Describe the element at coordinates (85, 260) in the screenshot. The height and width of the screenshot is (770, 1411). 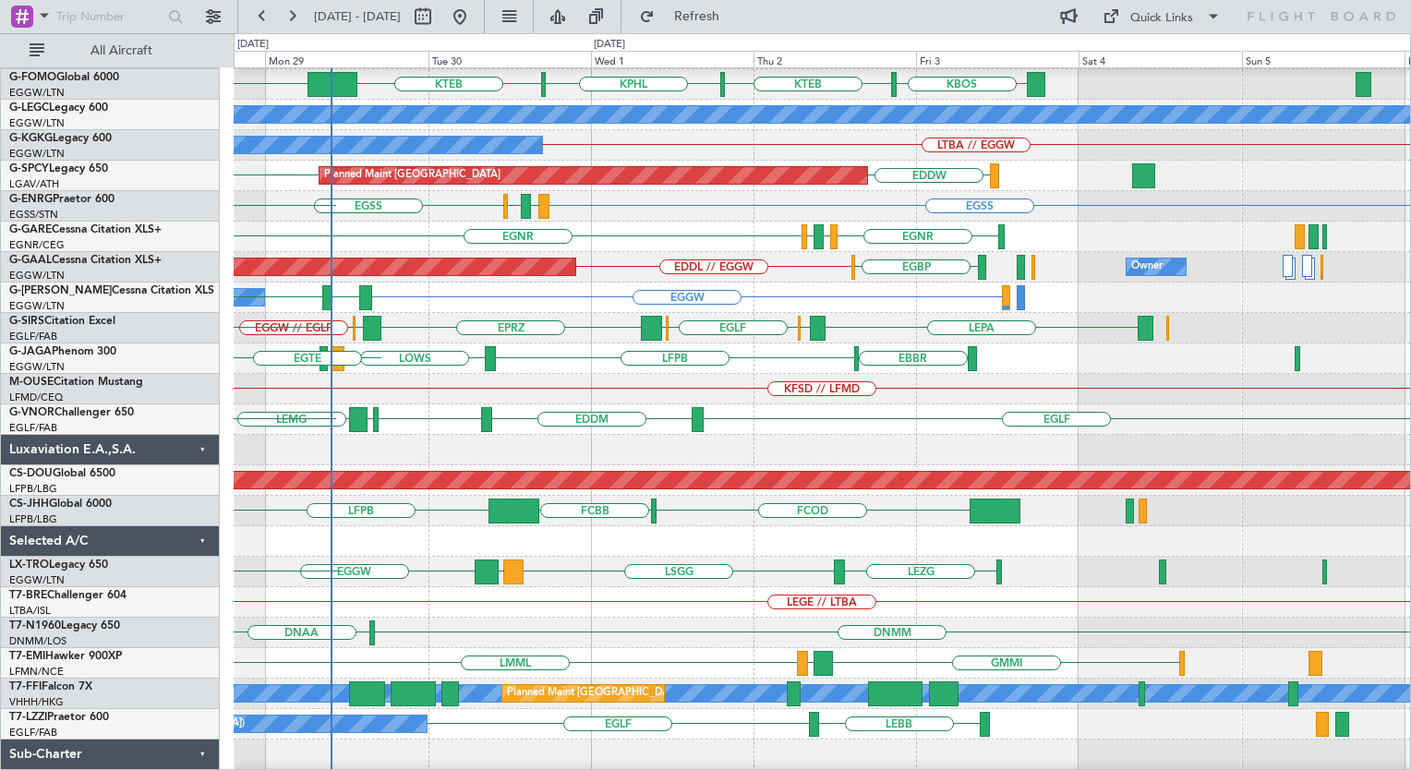
I see `a: G-GAALCessna Citation XLS+` at that location.